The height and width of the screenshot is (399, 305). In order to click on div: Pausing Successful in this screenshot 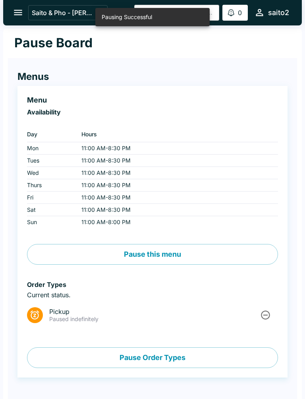, I will do `click(127, 17)`.